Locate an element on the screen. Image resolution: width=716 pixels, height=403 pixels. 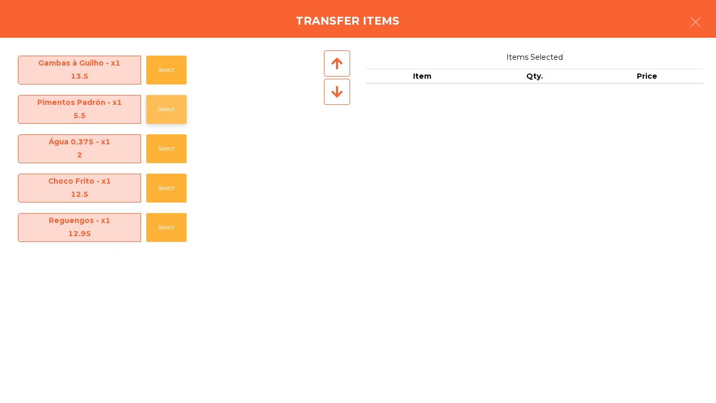
th: Qty. is located at coordinates (535, 77).